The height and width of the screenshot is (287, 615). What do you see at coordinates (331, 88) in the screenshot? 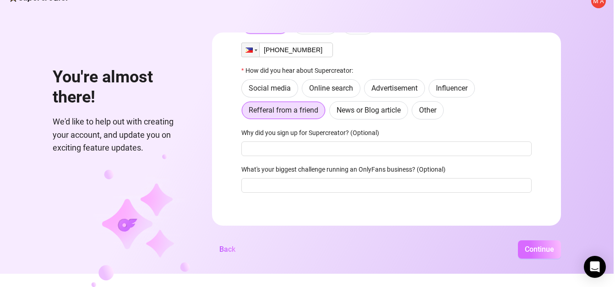
I see `span: Online search` at bounding box center [331, 88].